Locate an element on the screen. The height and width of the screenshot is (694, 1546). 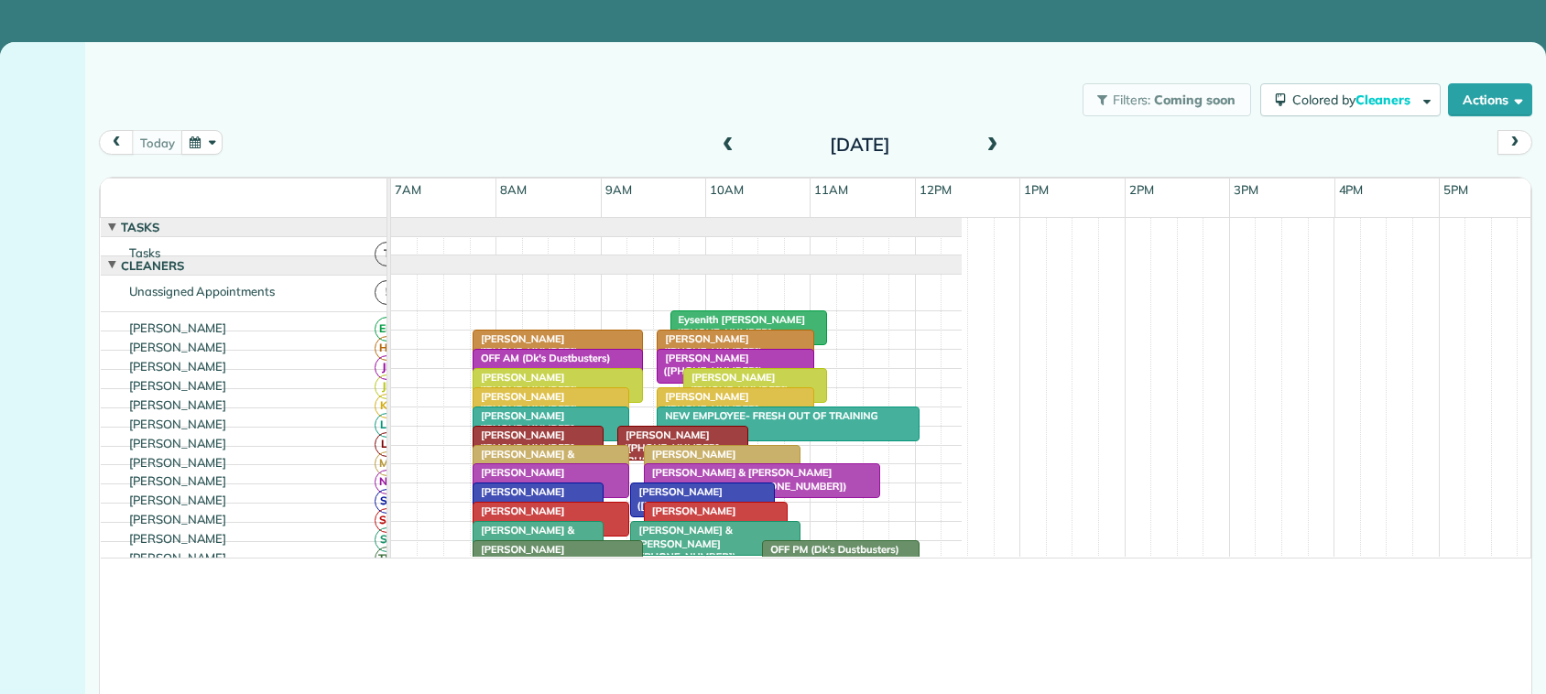
span: 11am is located at coordinates (831, 190).